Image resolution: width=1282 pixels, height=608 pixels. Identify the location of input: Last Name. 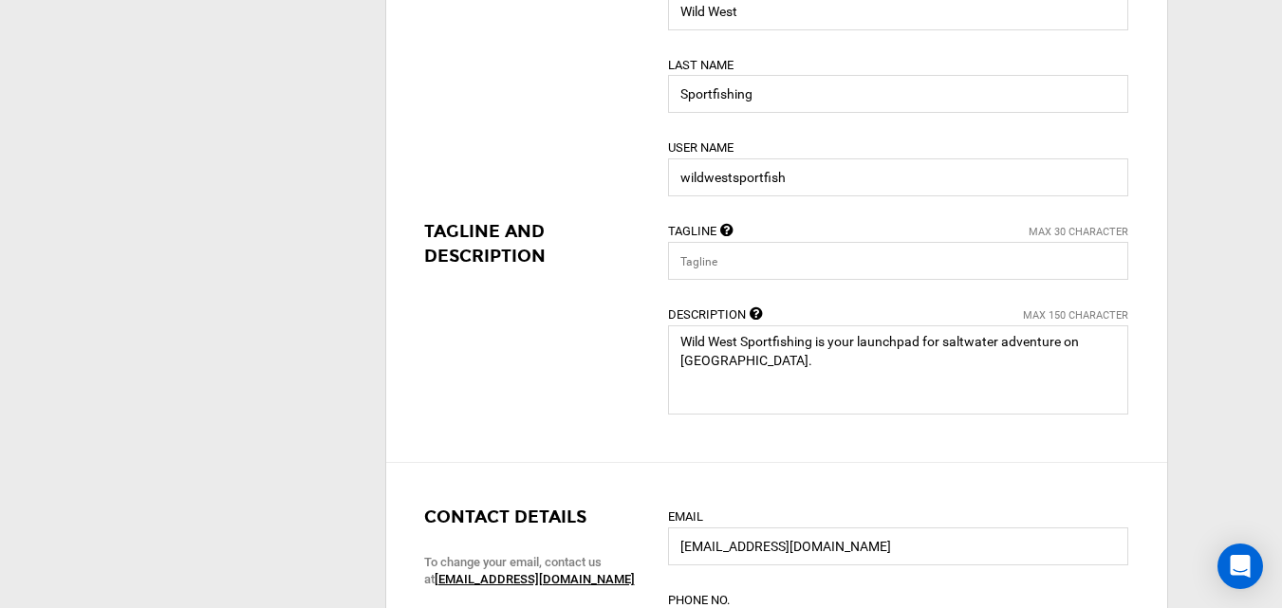
(898, 94).